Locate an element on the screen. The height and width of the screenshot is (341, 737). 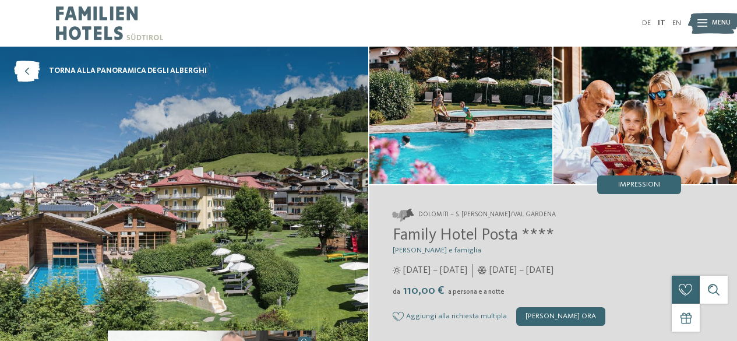
i: Orari d'apertura inverno is located at coordinates (482, 270).